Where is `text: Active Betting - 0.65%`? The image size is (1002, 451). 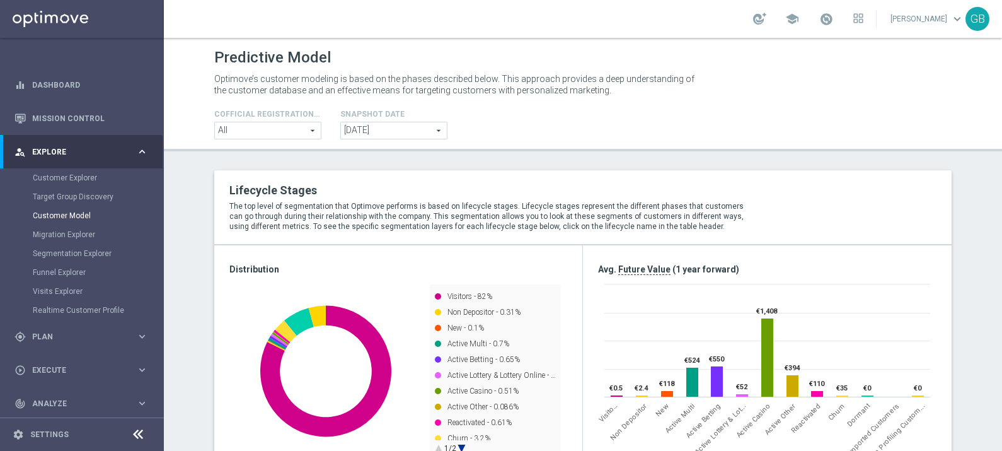
text: Active Betting - 0.65% is located at coordinates (483, 359).